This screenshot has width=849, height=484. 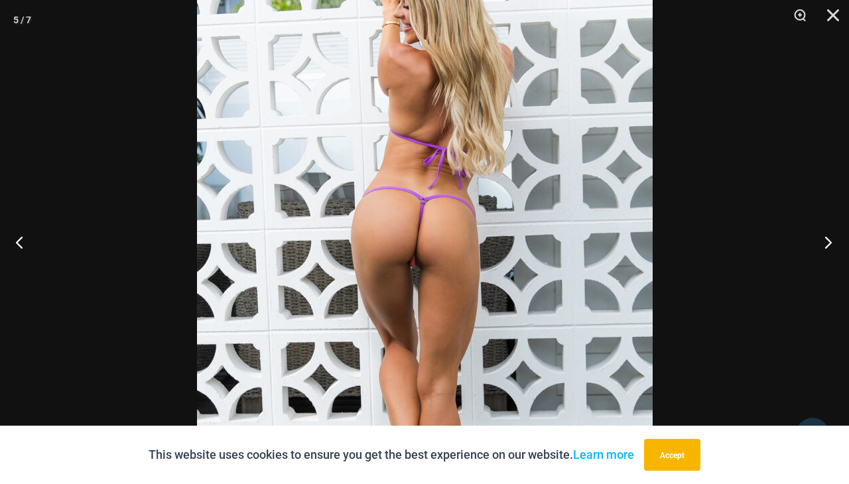 I want to click on a: Learn more, so click(x=603, y=454).